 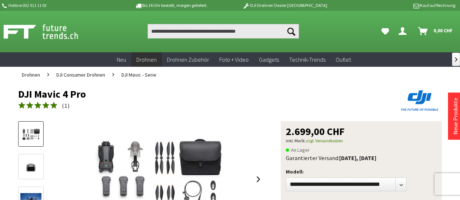 What do you see at coordinates (307, 60) in the screenshot?
I see `a: Technik-Trends` at bounding box center [307, 60].